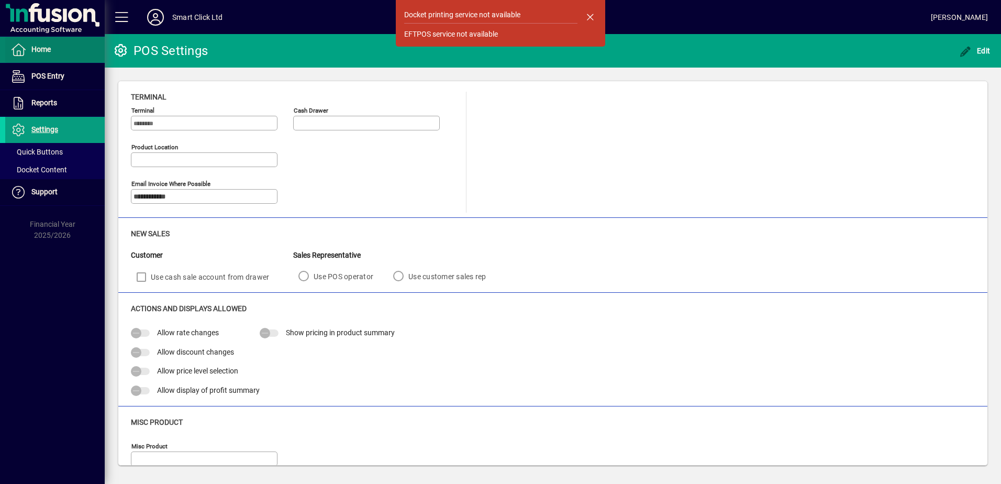  What do you see at coordinates (397, 255) in the screenshot?
I see `div: Sales Representative` at bounding box center [397, 255].